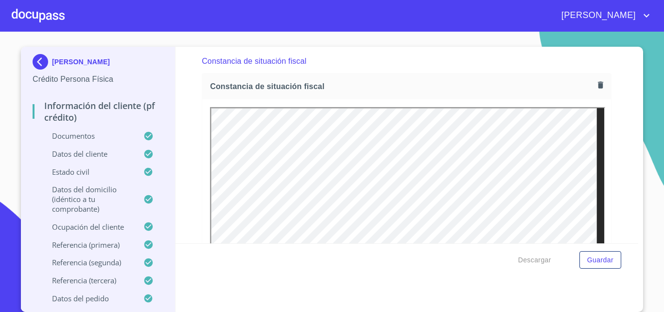  I want to click on p: Constancia de situación fiscal, so click(254, 61).